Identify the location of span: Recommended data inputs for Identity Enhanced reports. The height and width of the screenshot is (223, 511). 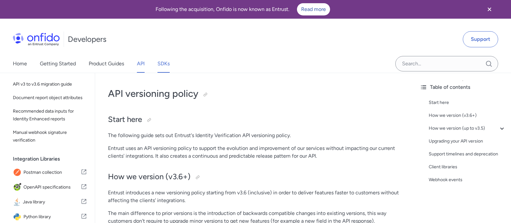
(50, 115).